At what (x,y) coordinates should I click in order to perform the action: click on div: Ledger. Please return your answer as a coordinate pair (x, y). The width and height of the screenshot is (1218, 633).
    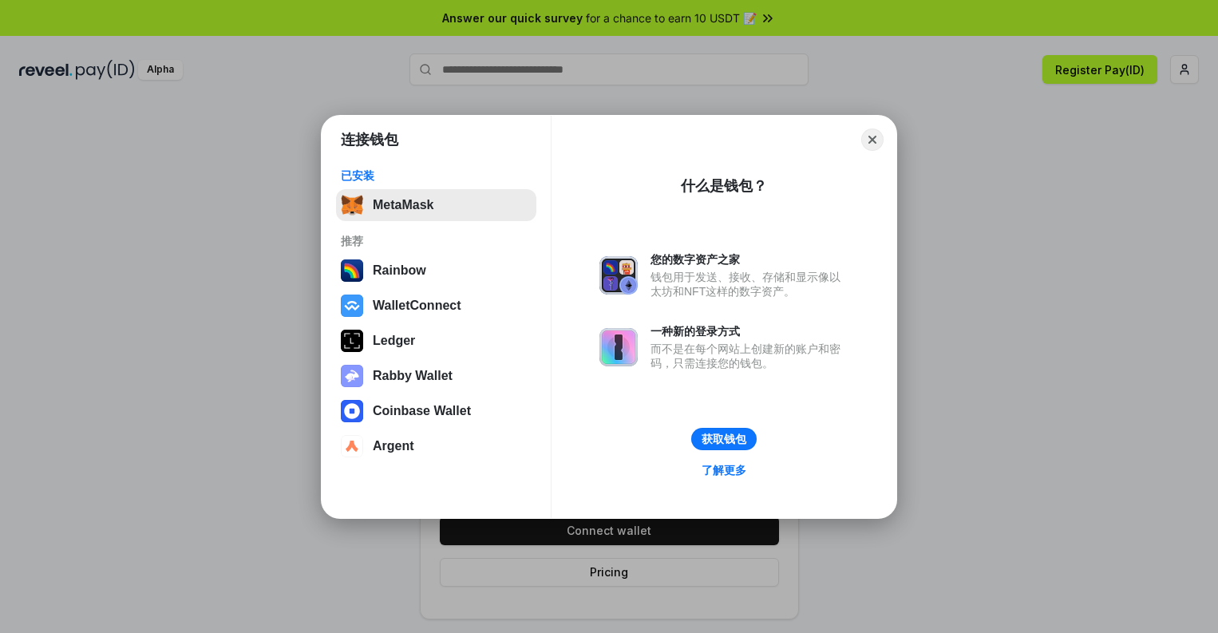
    Looking at the image, I should click on (394, 341).